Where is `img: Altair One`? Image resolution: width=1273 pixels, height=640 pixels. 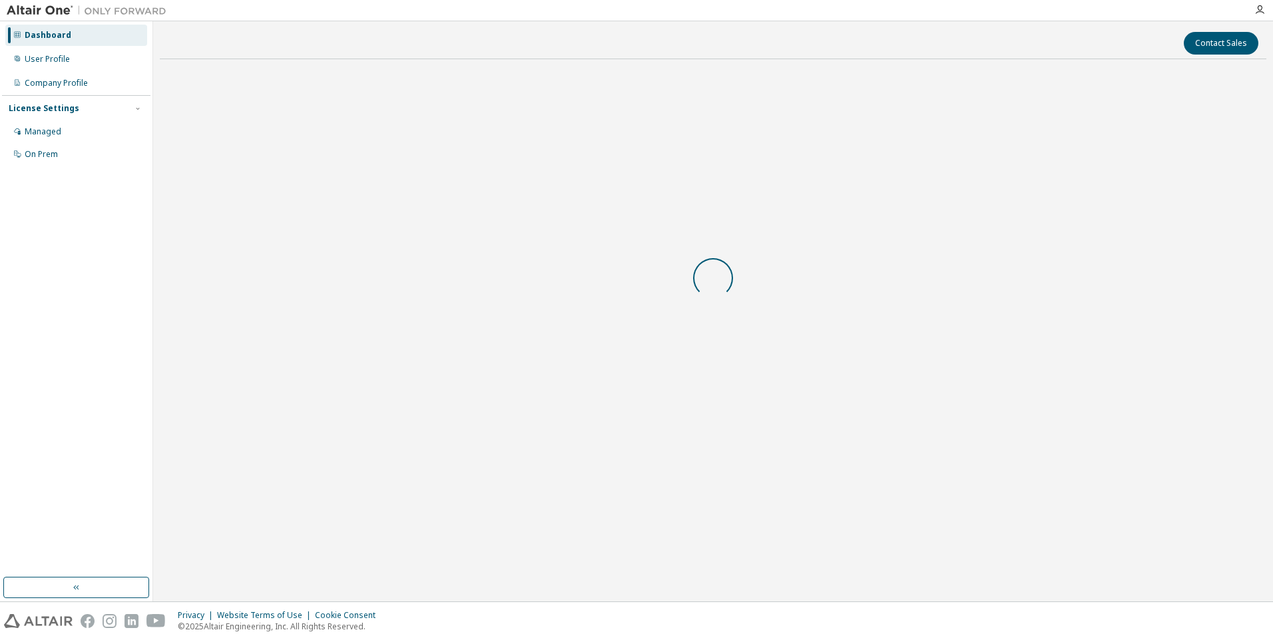
img: Altair One is located at coordinates (90, 11).